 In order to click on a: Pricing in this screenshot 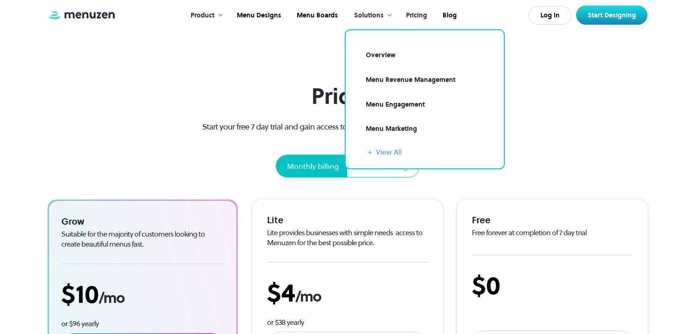, I will do `click(416, 16)`.